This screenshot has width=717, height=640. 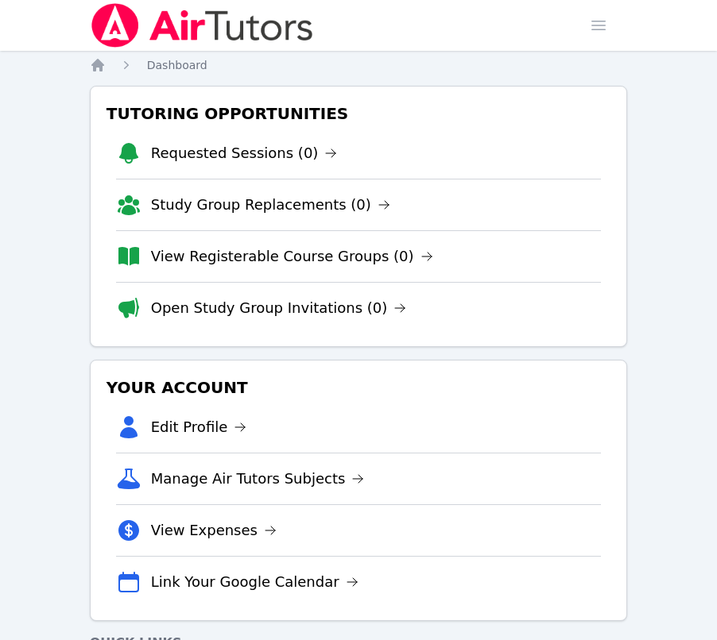 I want to click on a: Requested Sessions (0), so click(x=244, y=153).